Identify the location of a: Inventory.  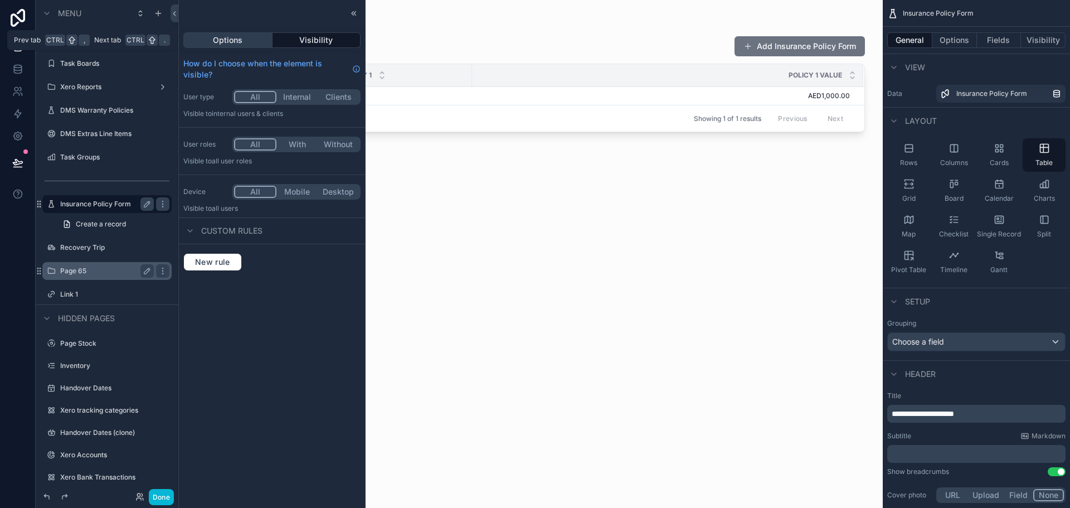
(115, 366).